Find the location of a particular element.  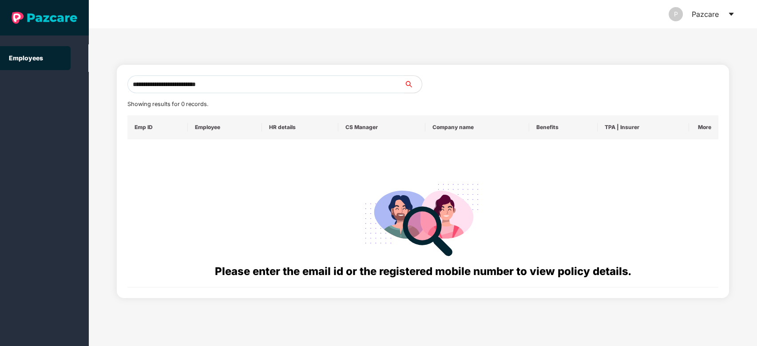

th: Employee is located at coordinates (225, 127).